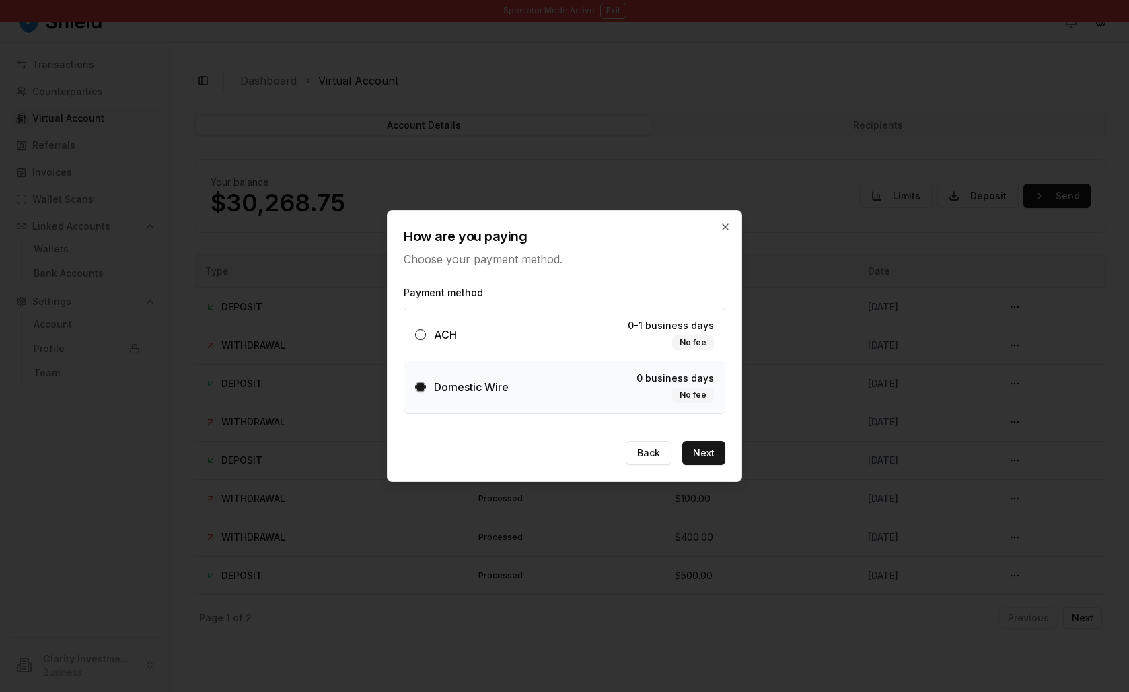 The width and height of the screenshot is (1129, 692). Describe the element at coordinates (704, 453) in the screenshot. I see `button: Next` at that location.